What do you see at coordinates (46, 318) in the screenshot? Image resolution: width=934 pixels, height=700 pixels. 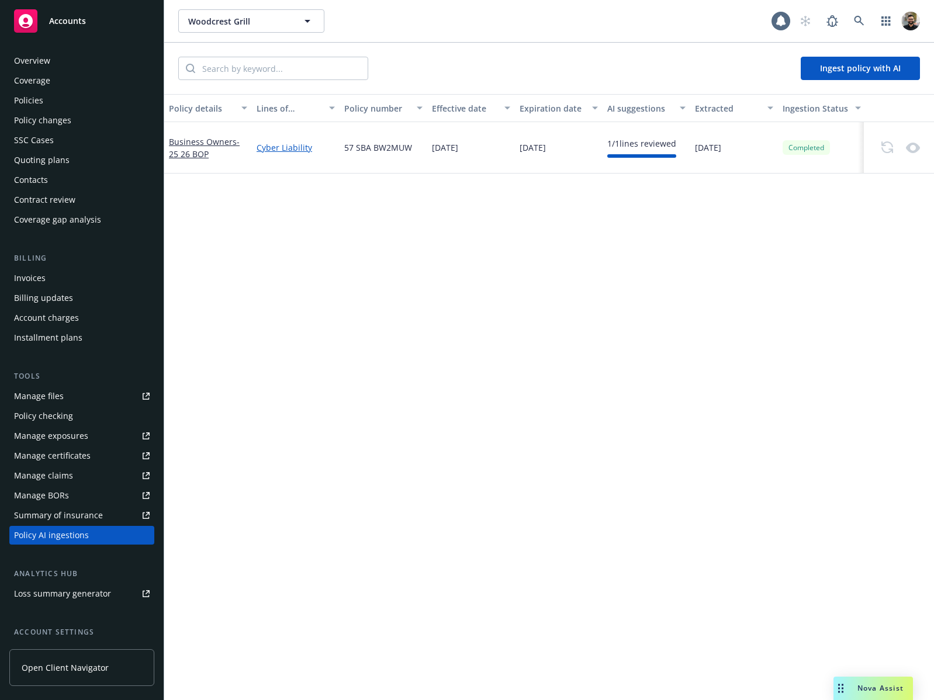 I see `div: Account charges` at bounding box center [46, 318].